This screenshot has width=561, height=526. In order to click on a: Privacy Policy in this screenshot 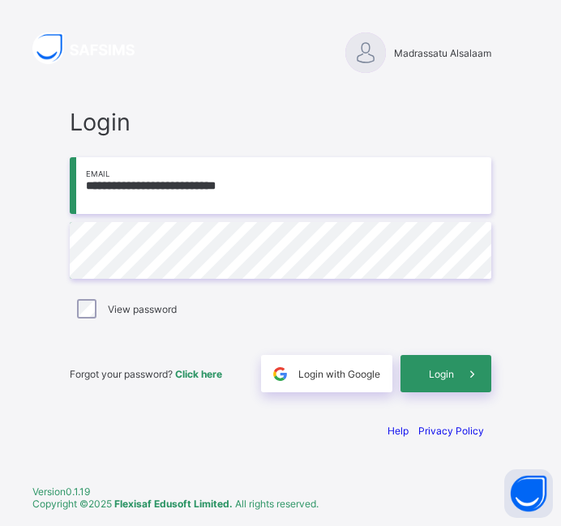, I will do `click(451, 431)`.